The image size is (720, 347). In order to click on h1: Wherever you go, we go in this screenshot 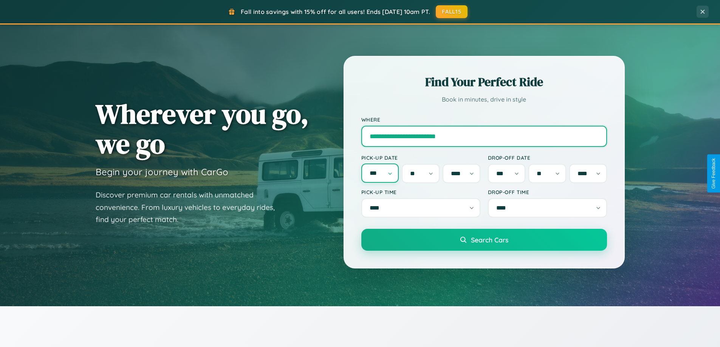, I will do `click(202, 129)`.